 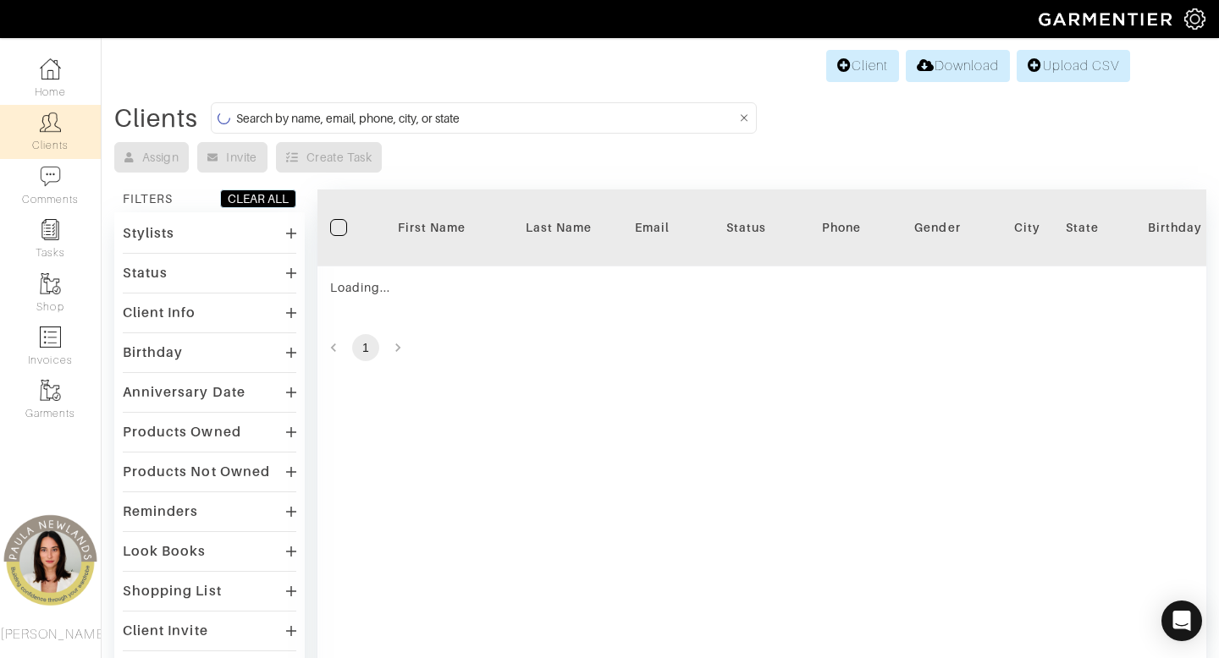 What do you see at coordinates (1082, 228) in the screenshot?
I see `div: State` at bounding box center [1082, 228].